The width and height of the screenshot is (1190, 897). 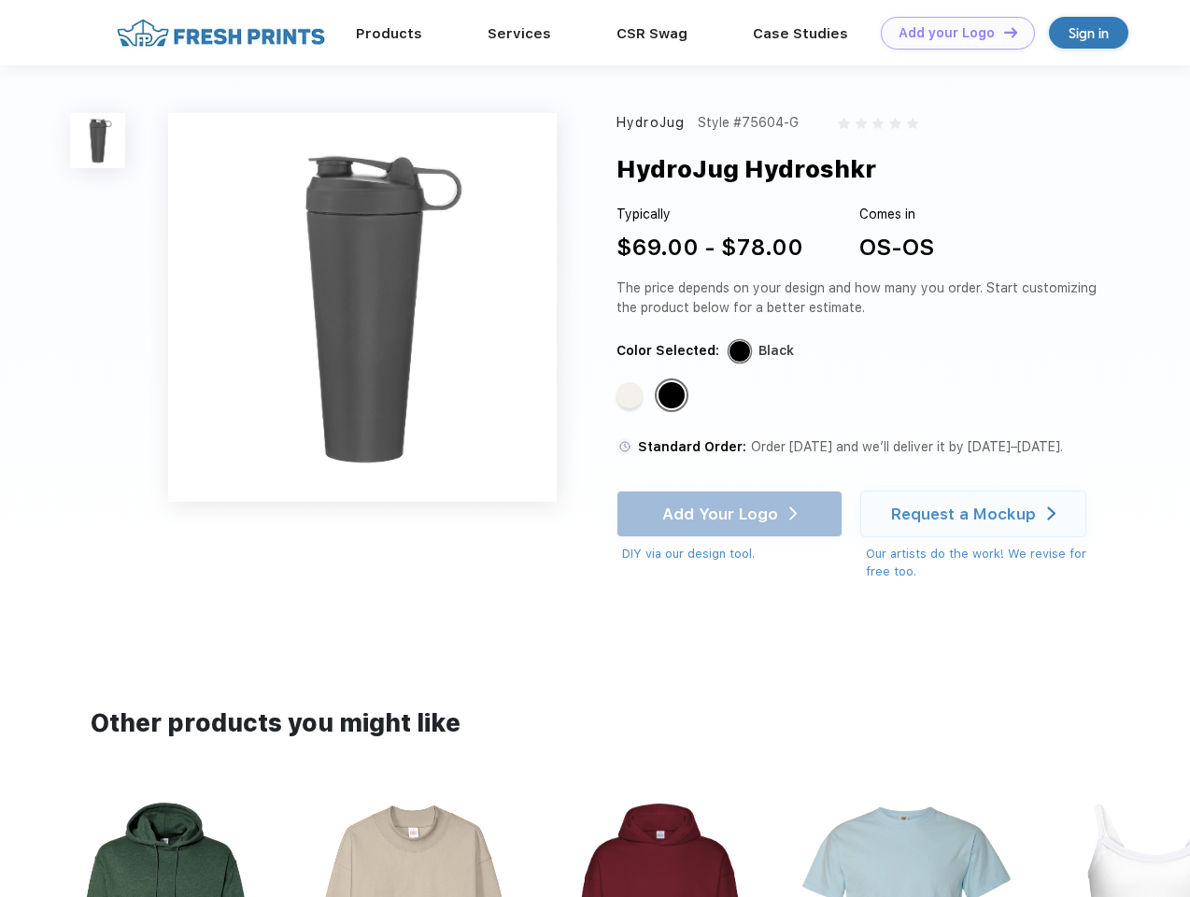 I want to click on div: Other products you might like, so click(x=594, y=723).